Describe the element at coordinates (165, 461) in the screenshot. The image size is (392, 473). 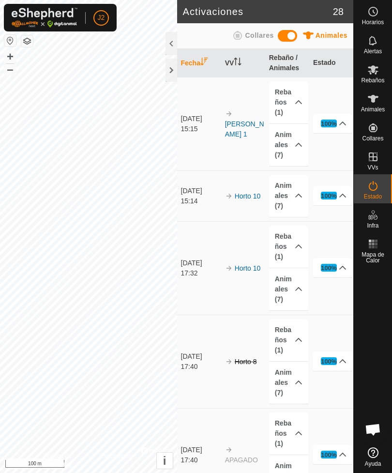
I see `span: i` at that location.